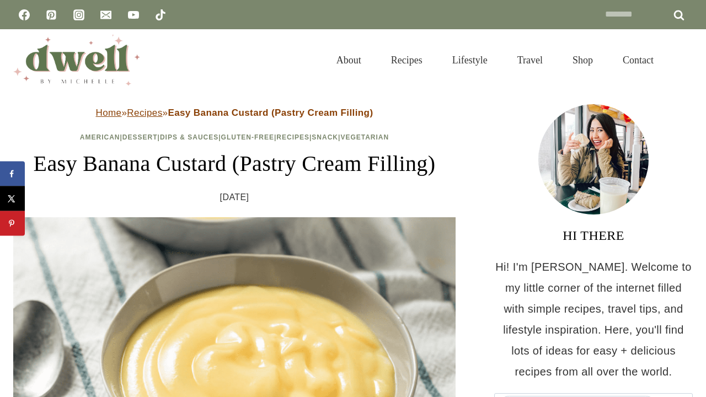 The width and height of the screenshot is (706, 397). Describe the element at coordinates (348, 60) in the screenshot. I see `a: About` at that location.